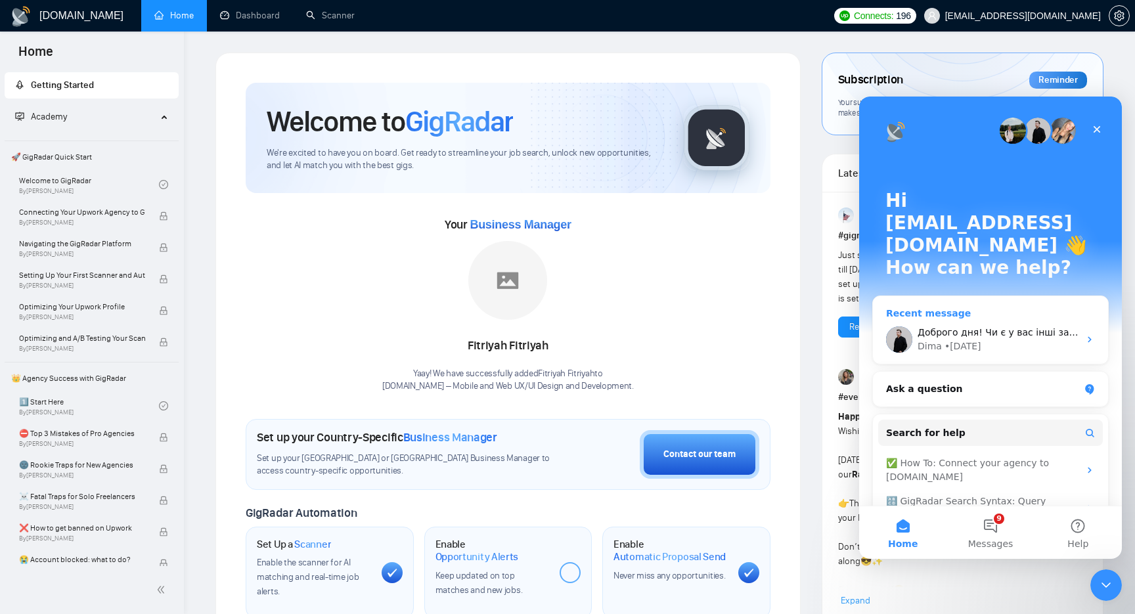 This screenshot has height=614, width=1135. Describe the element at coordinates (82, 433) in the screenshot. I see `span: ⛔ Top 3 Mistakes of Pro Agencies` at that location.